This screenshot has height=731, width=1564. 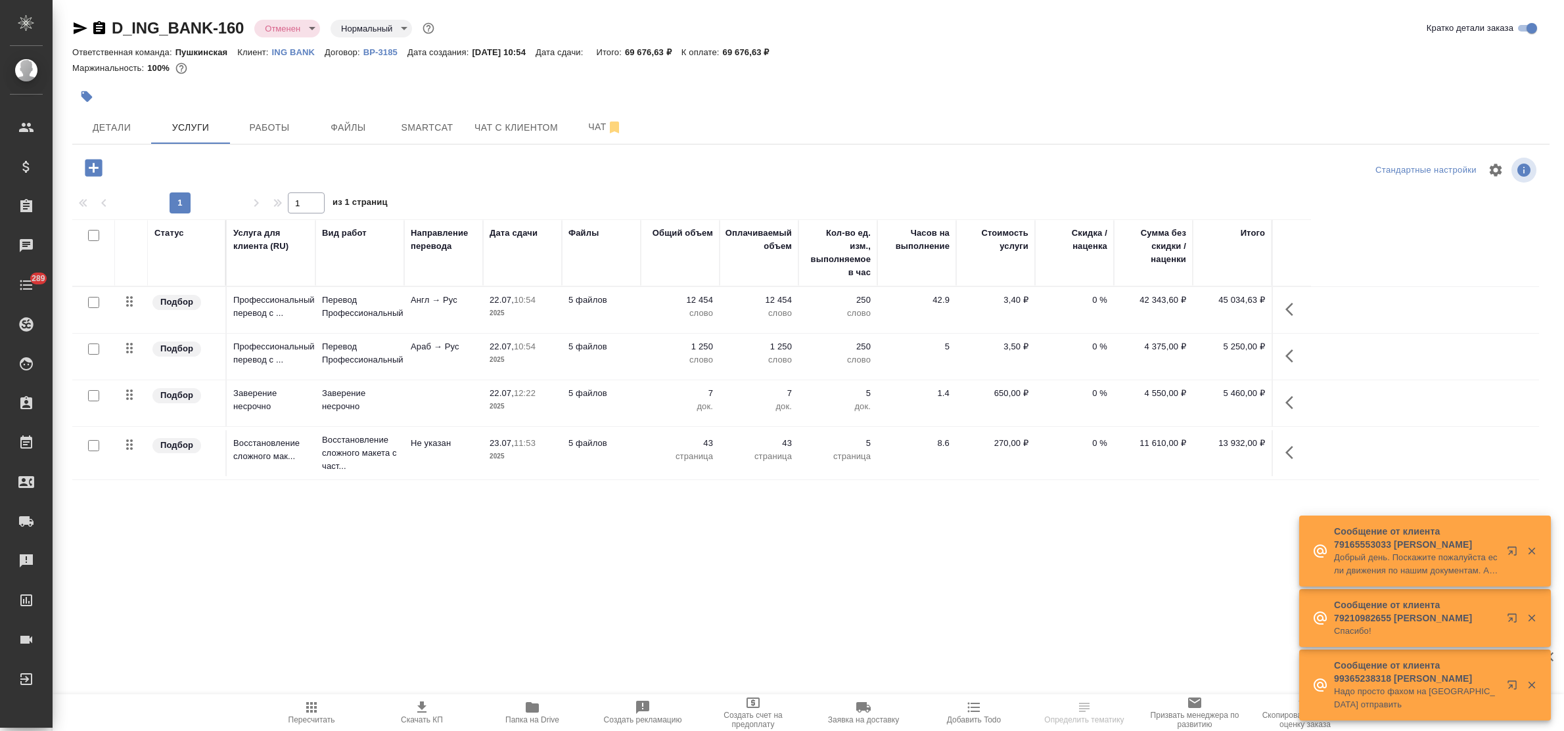 What do you see at coordinates (758, 240) in the screenshot?
I see `div: Оплачиваемый объем` at bounding box center [758, 240].